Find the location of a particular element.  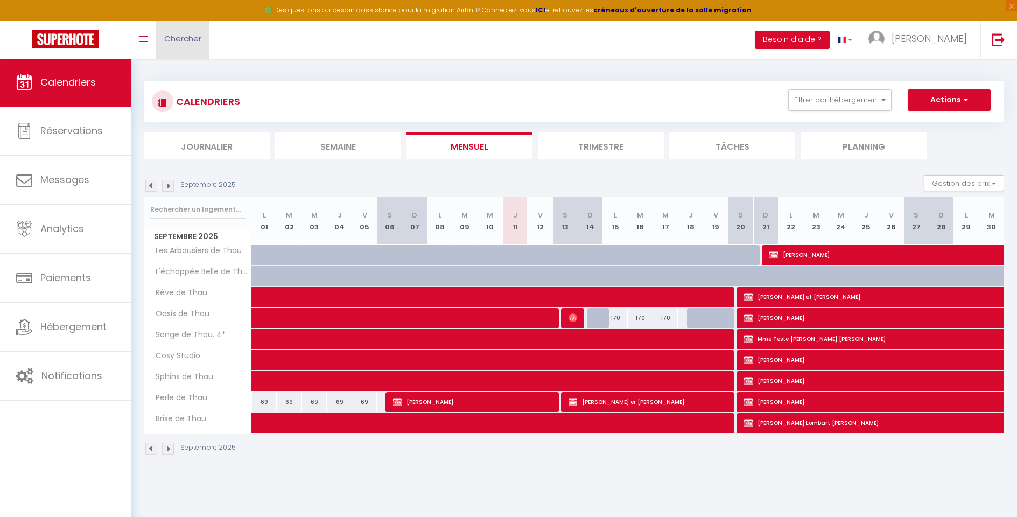

strong: créneaux d'ouverture de la salle migration is located at coordinates (672, 10).